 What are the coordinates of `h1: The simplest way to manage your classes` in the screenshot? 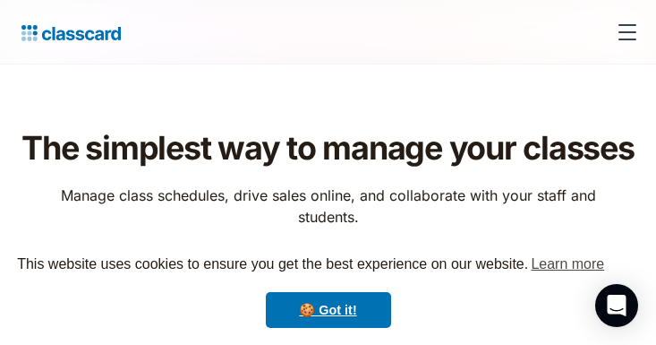 It's located at (328, 148).